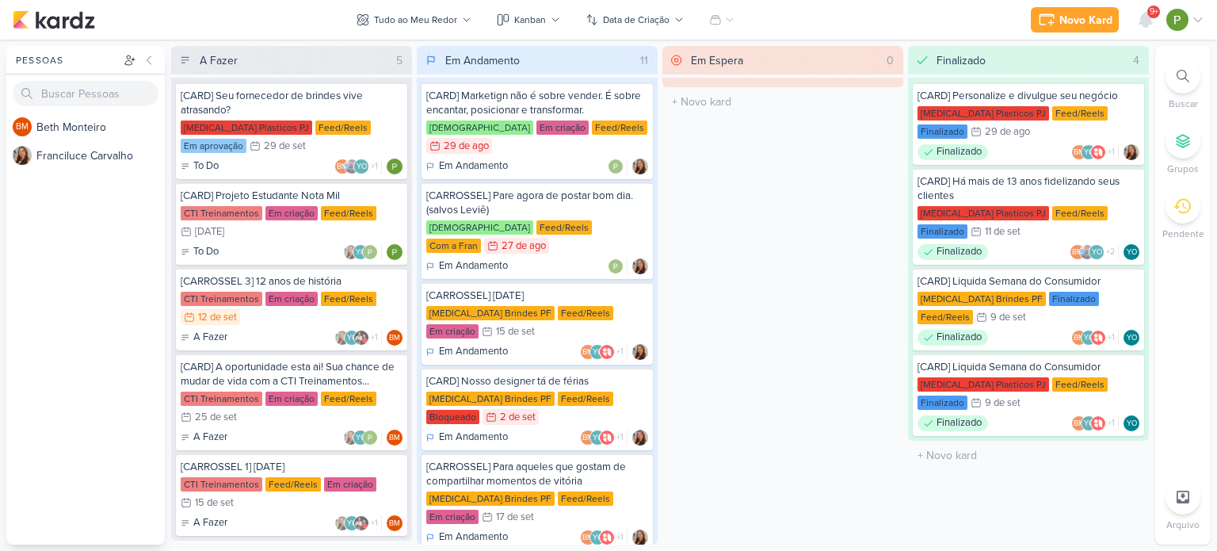 The width and height of the screenshot is (1217, 551). I want to click on p: Arquivo, so click(1183, 525).